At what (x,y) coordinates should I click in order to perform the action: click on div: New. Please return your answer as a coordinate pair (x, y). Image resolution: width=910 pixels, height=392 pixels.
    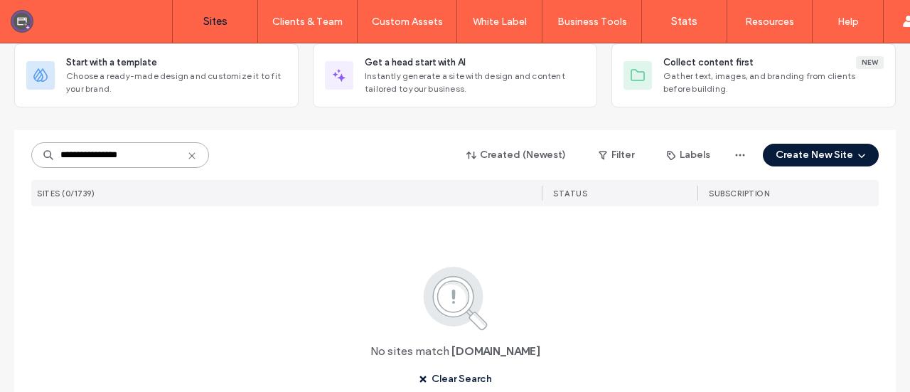
    Looking at the image, I should click on (870, 63).